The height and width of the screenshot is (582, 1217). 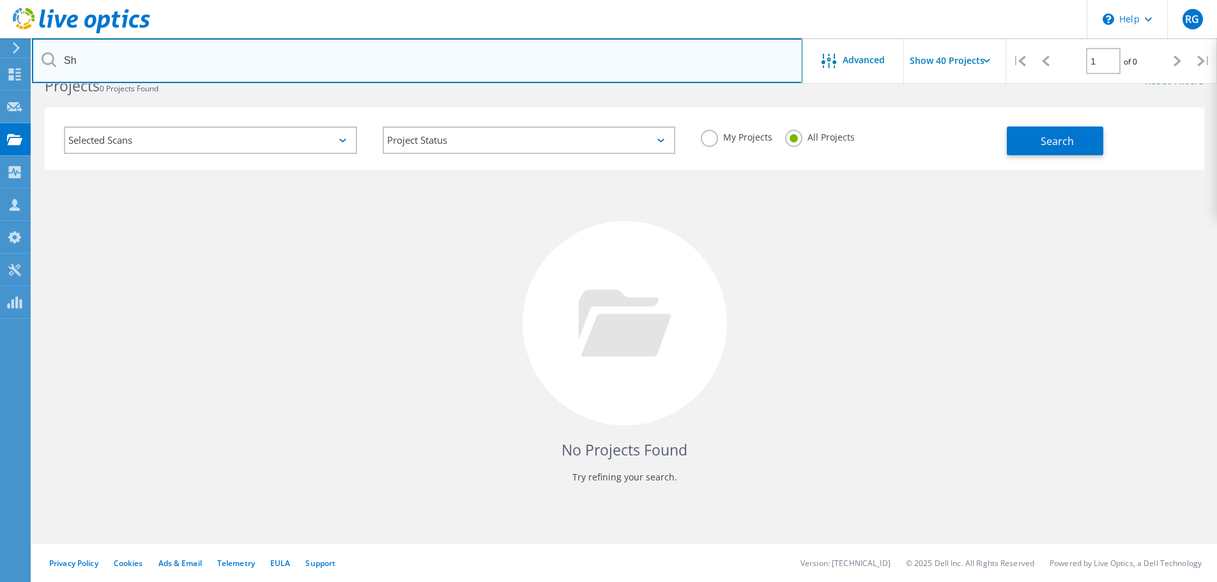 I want to click on input: Search projects by name, owner, ID, company, etc, so click(x=417, y=61).